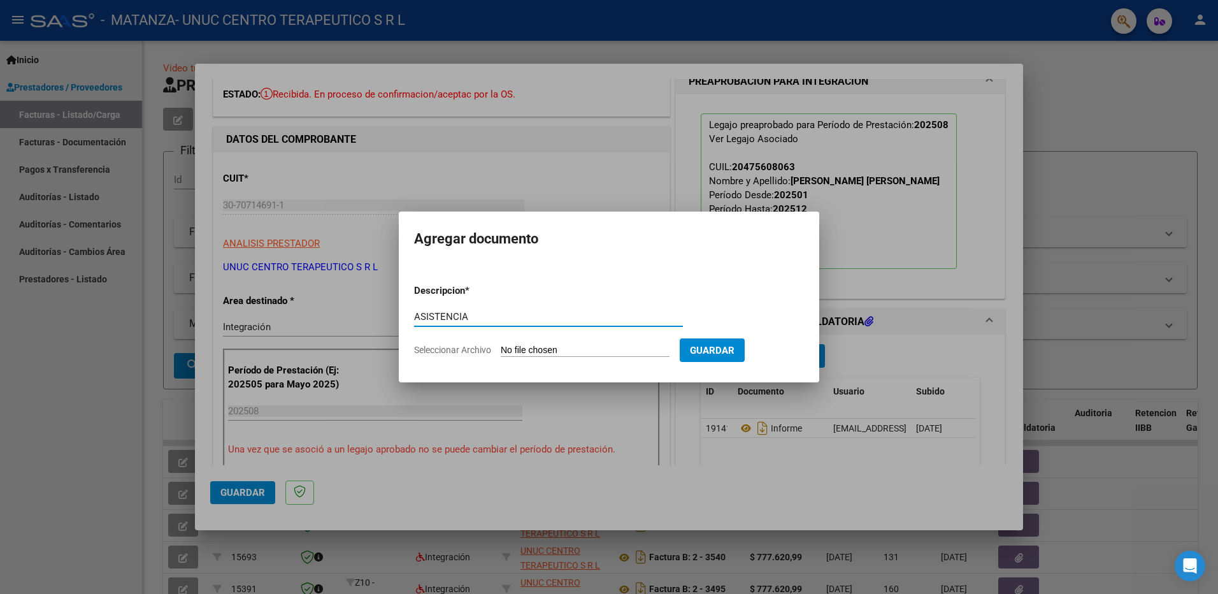  Describe the element at coordinates (473, 290) in the screenshot. I see `p: Descripcion` at that location.